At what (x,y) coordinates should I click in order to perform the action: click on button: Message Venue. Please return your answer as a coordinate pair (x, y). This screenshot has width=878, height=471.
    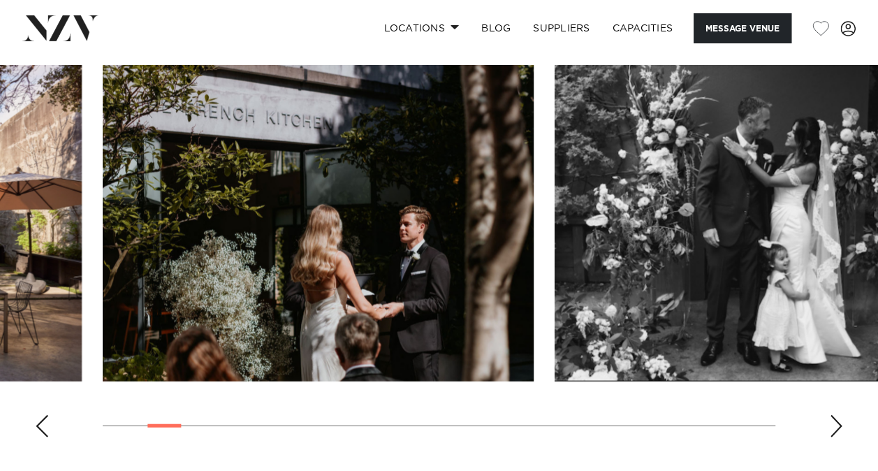
    Looking at the image, I should click on (742, 28).